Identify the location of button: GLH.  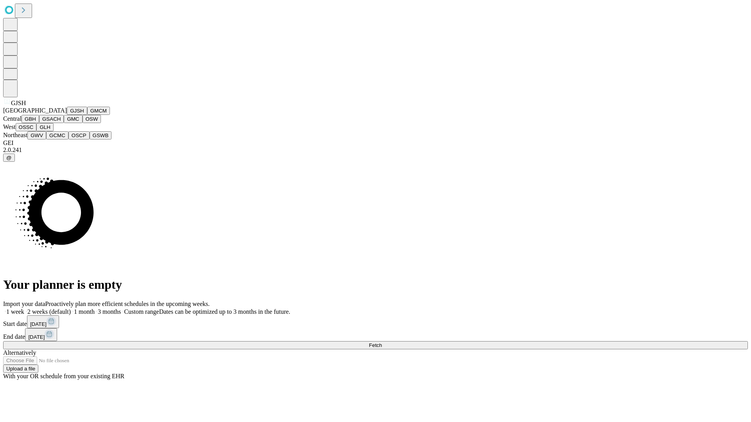
(45, 127).